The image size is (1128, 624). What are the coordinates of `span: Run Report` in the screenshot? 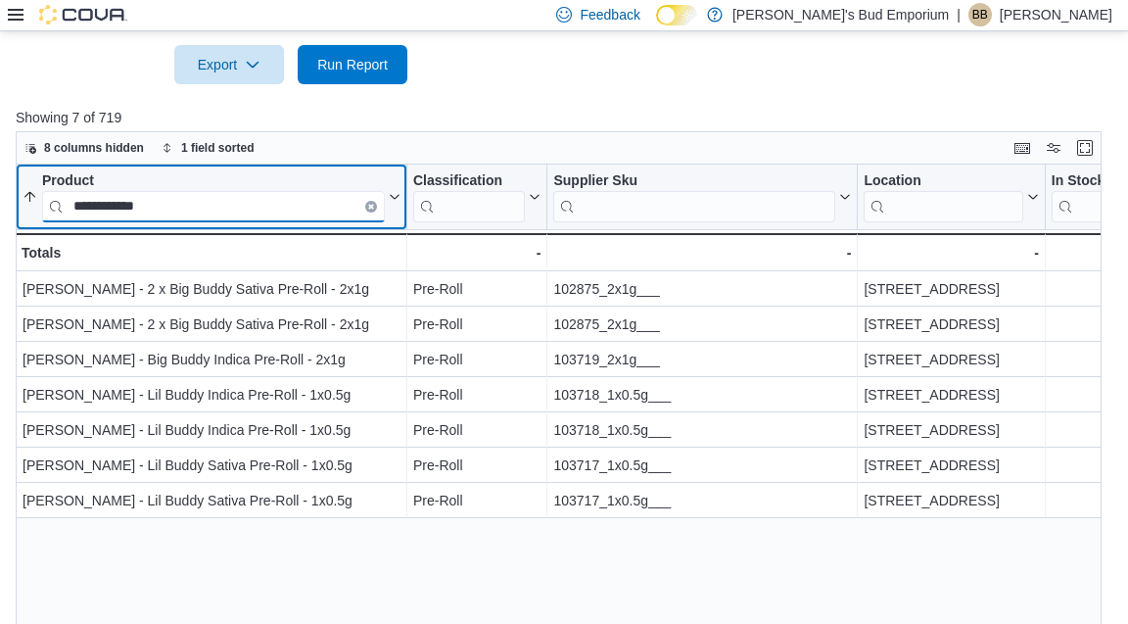 It's located at (353, 65).